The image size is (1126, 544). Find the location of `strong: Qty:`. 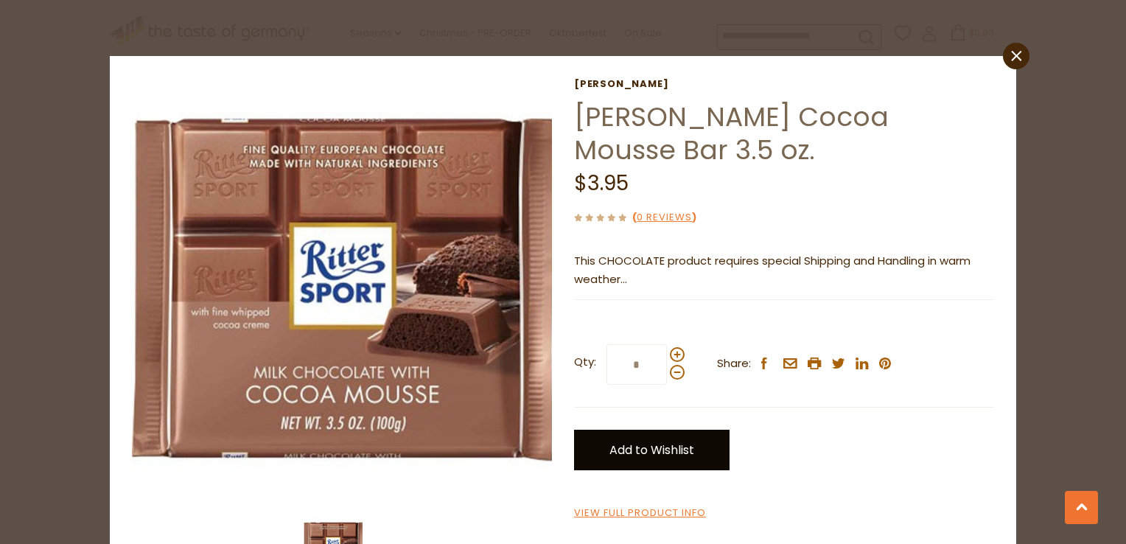

strong: Qty: is located at coordinates (585, 362).